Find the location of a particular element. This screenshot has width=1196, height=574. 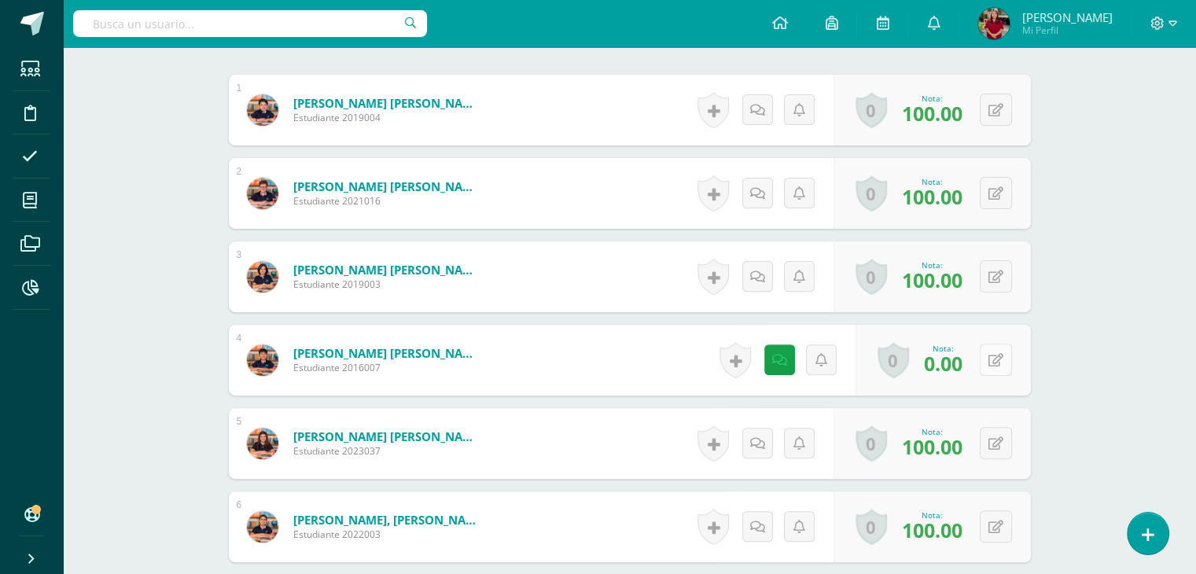

img: b9c9176317ac63aa3de8b503664da585.png is located at coordinates (263, 193).